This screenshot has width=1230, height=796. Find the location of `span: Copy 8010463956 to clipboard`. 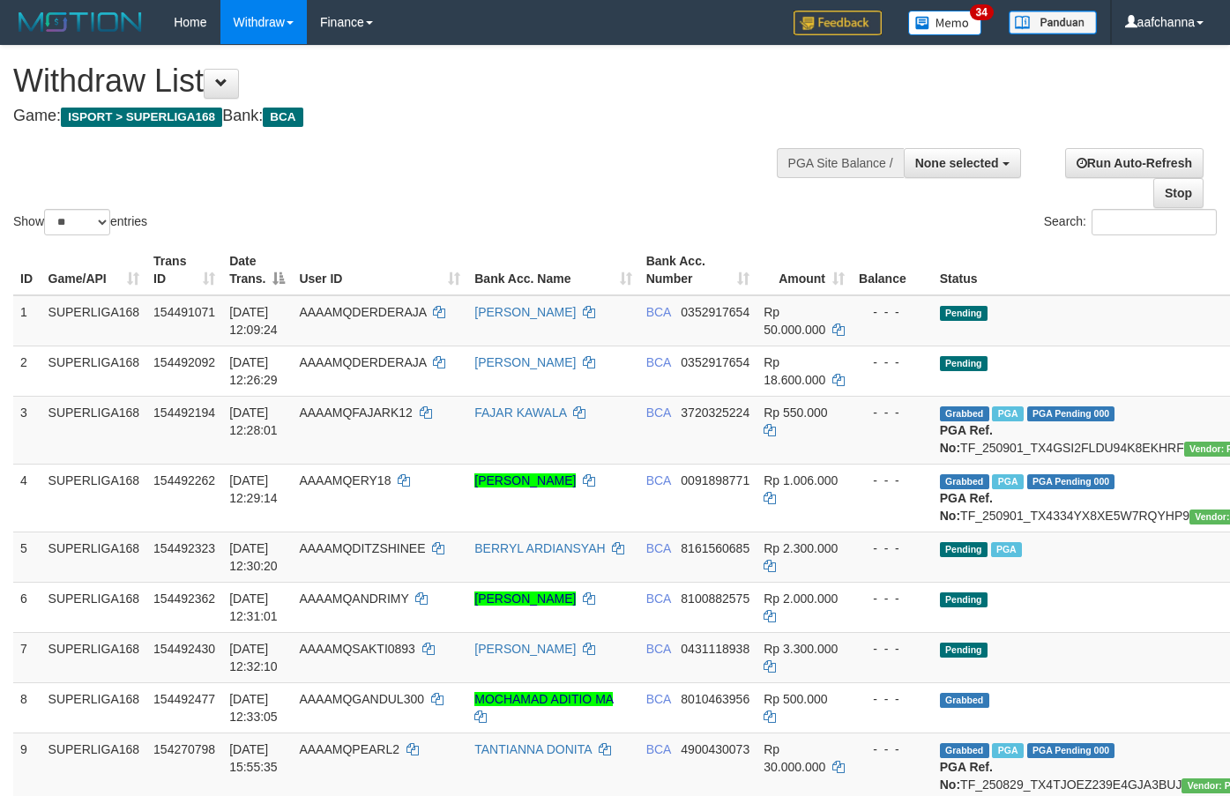

span: Copy 8010463956 to clipboard is located at coordinates (715, 699).